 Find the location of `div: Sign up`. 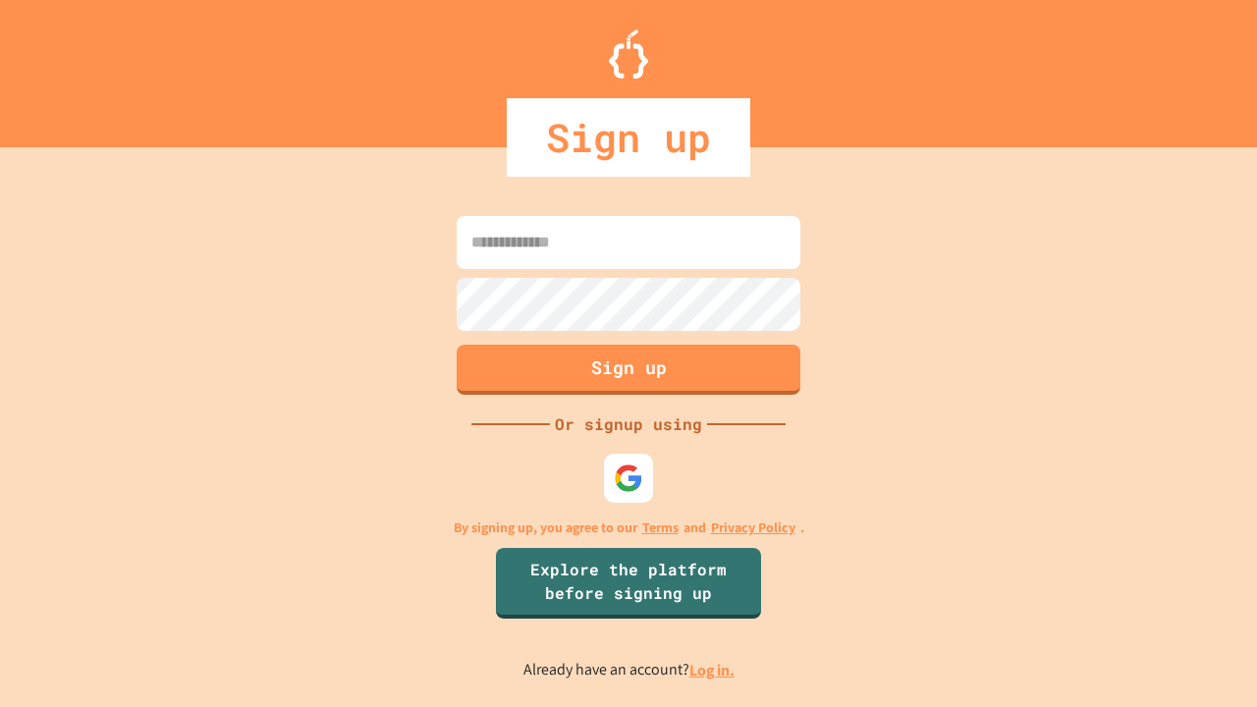

div: Sign up is located at coordinates (628, 137).